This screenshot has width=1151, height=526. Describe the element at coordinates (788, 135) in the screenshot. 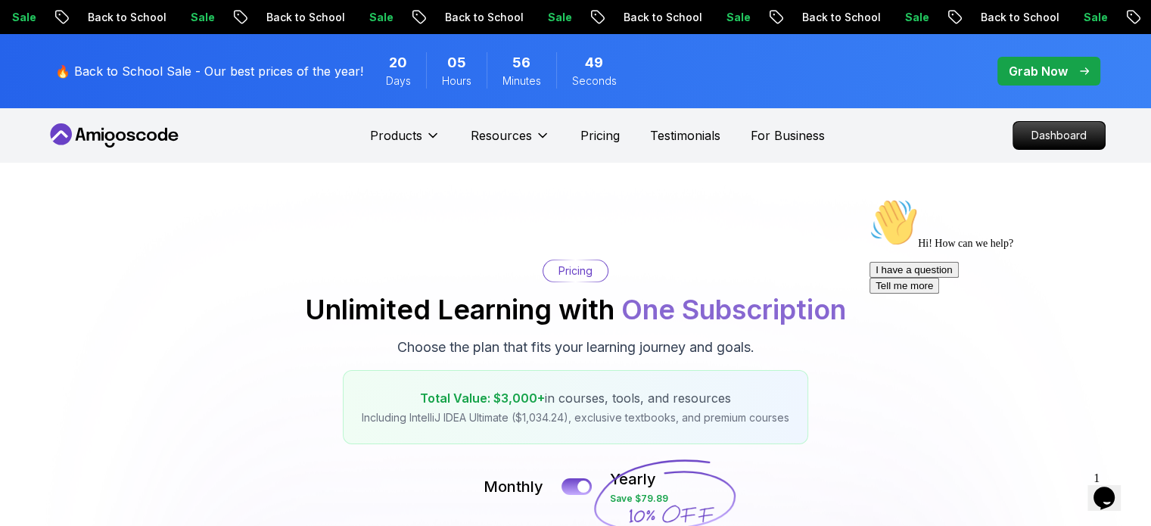

I see `p: For Business` at that location.